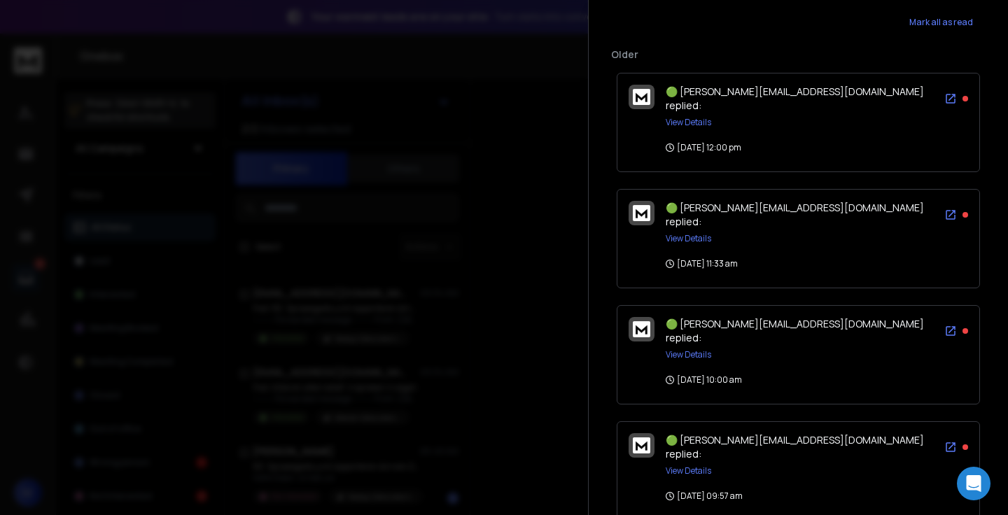 The width and height of the screenshot is (1008, 515). I want to click on span: Mark all as read, so click(941, 22).